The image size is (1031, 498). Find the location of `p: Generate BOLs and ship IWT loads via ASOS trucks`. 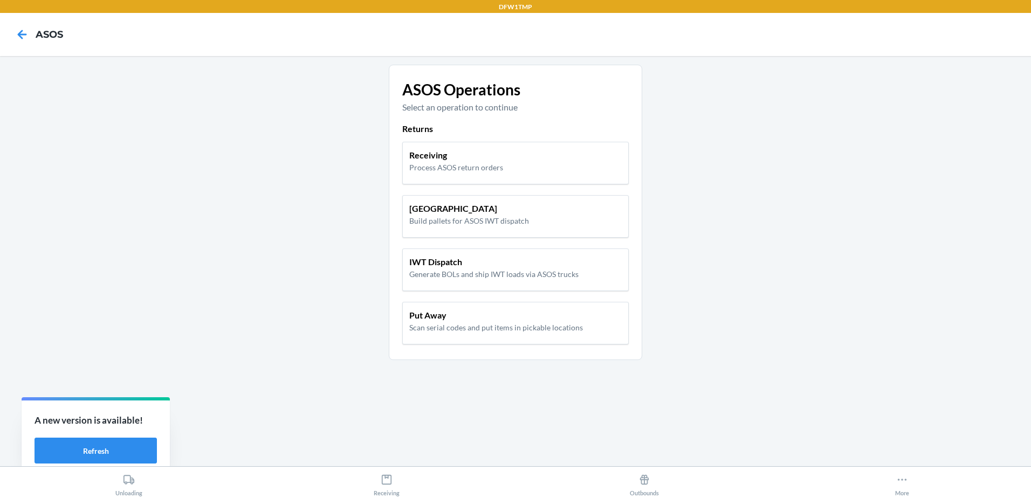

p: Generate BOLs and ship IWT loads via ASOS trucks is located at coordinates (494, 274).